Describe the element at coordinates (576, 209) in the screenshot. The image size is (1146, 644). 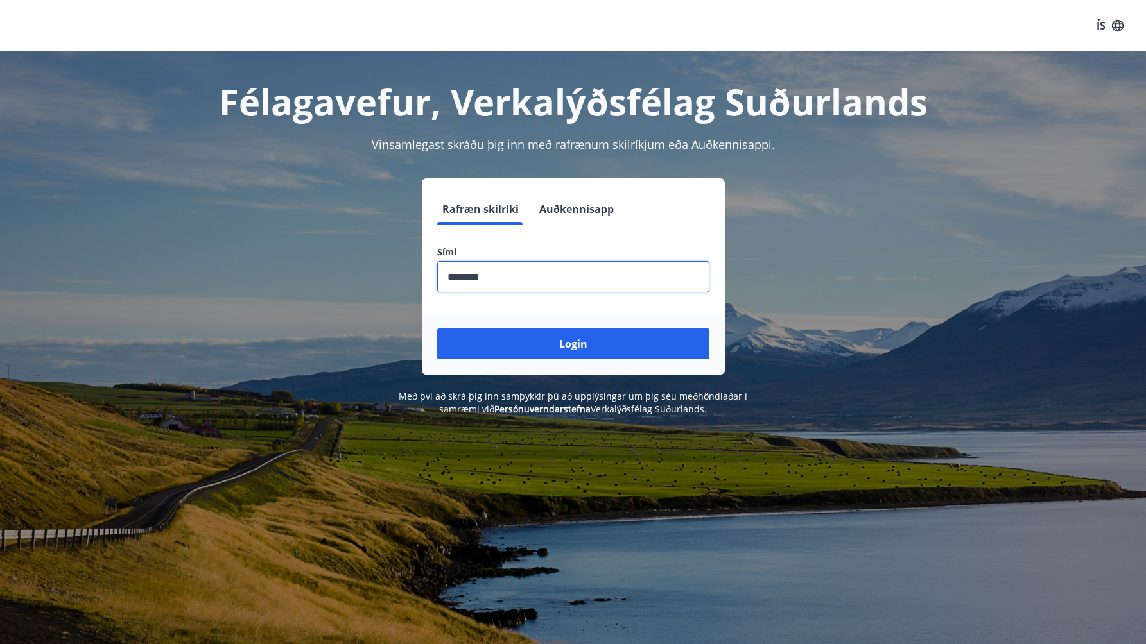
I see `button: Auðkennisapp` at that location.